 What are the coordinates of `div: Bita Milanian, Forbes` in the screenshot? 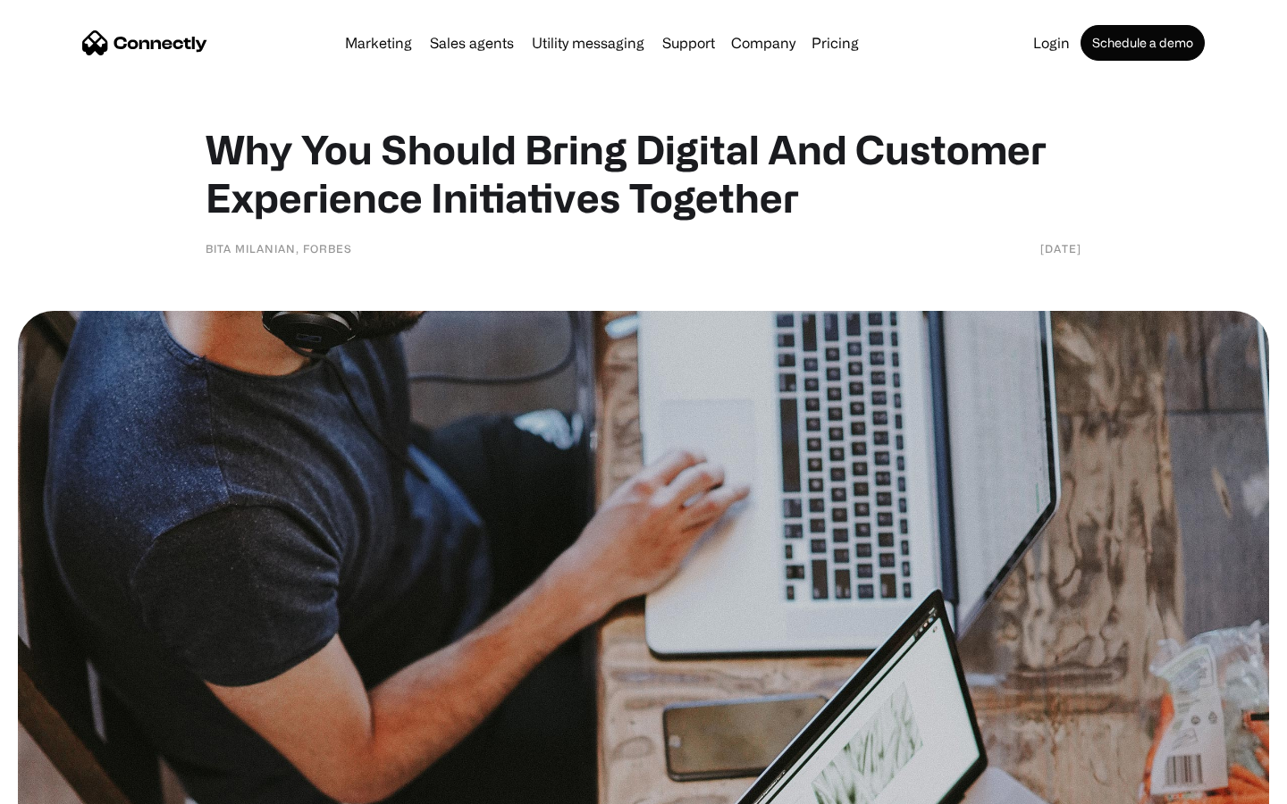 It's located at (279, 248).